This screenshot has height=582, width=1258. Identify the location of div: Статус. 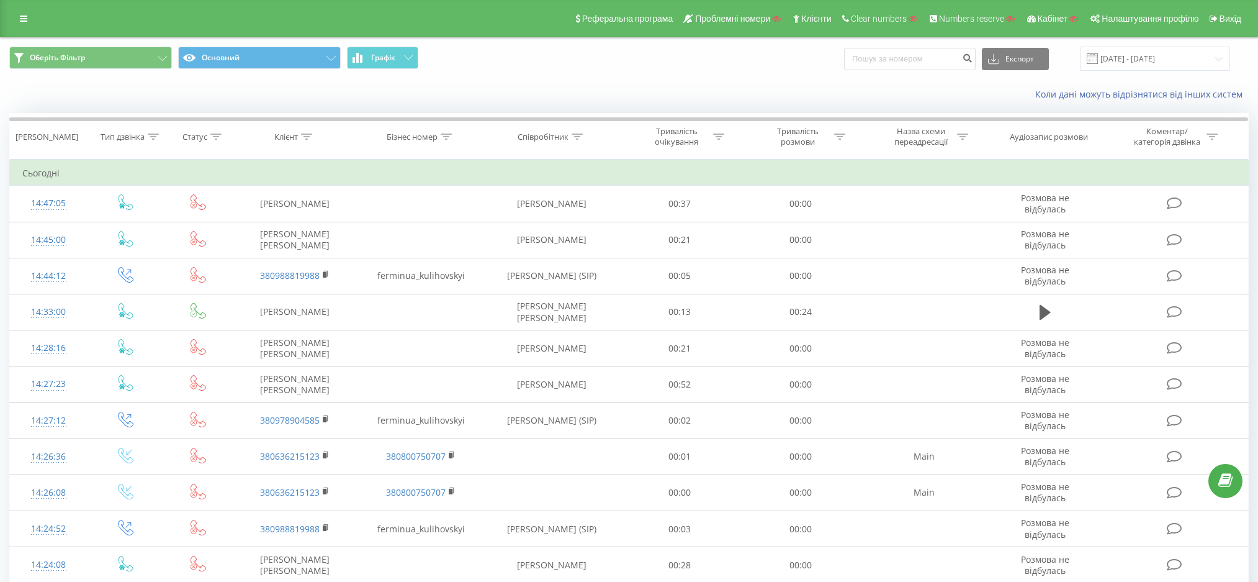
(195, 137).